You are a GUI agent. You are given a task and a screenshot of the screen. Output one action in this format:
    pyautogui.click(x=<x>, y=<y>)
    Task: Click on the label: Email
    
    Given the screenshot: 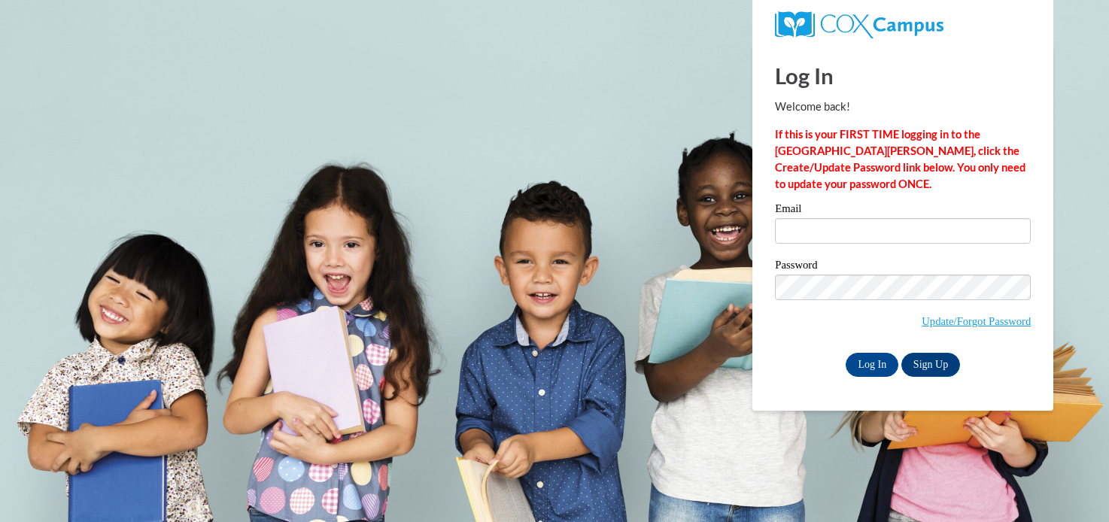 What is the action you would take?
    pyautogui.click(x=903, y=211)
    